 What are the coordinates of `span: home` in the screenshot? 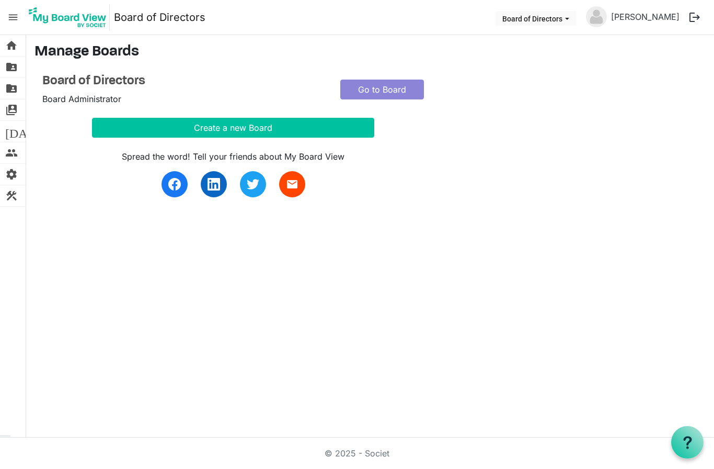 It's located at (12, 46).